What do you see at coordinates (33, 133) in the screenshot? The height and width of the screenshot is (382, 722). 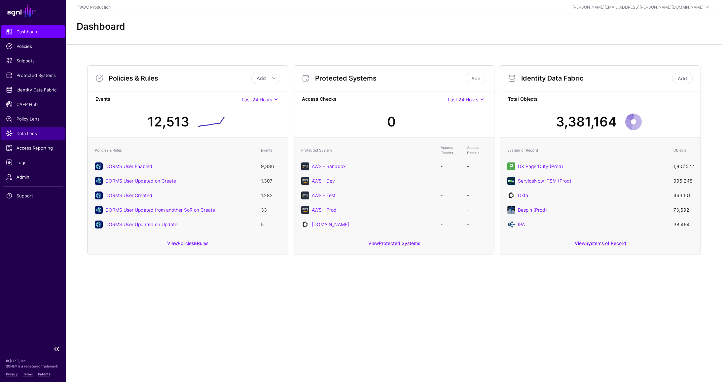 I see `a: Data Lens` at bounding box center [33, 133].